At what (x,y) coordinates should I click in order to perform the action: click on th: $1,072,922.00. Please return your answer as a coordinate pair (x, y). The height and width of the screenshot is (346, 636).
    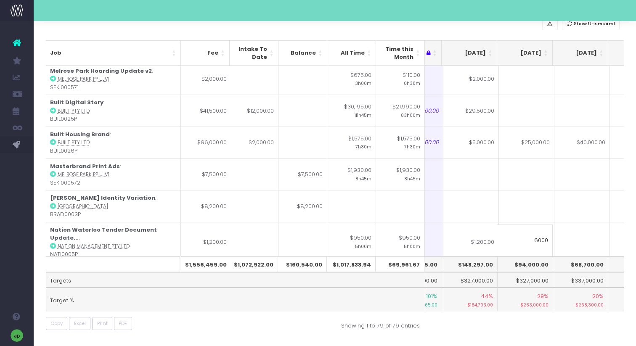
    Looking at the image, I should click on (254, 264).